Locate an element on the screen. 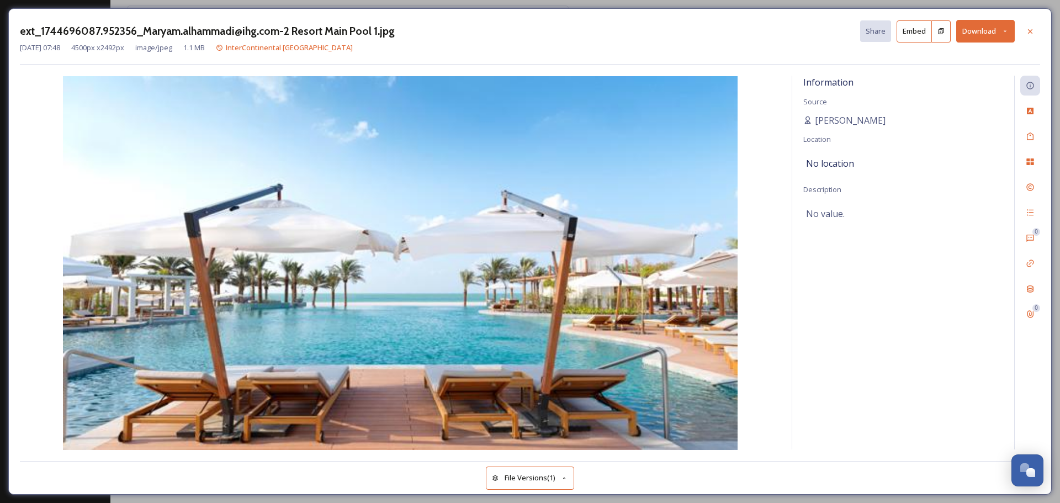 The width and height of the screenshot is (1060, 503). span: Description is located at coordinates (822, 189).